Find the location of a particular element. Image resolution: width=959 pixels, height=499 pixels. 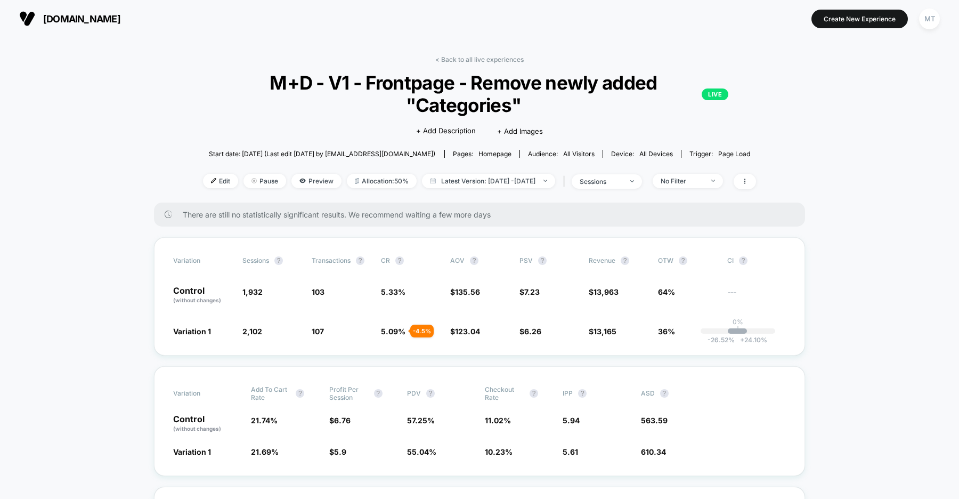

span: 135.56 is located at coordinates (467, 292).